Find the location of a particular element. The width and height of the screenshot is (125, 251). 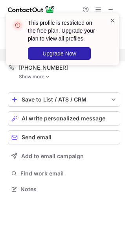

span: AI write personalized message is located at coordinates (63, 119).